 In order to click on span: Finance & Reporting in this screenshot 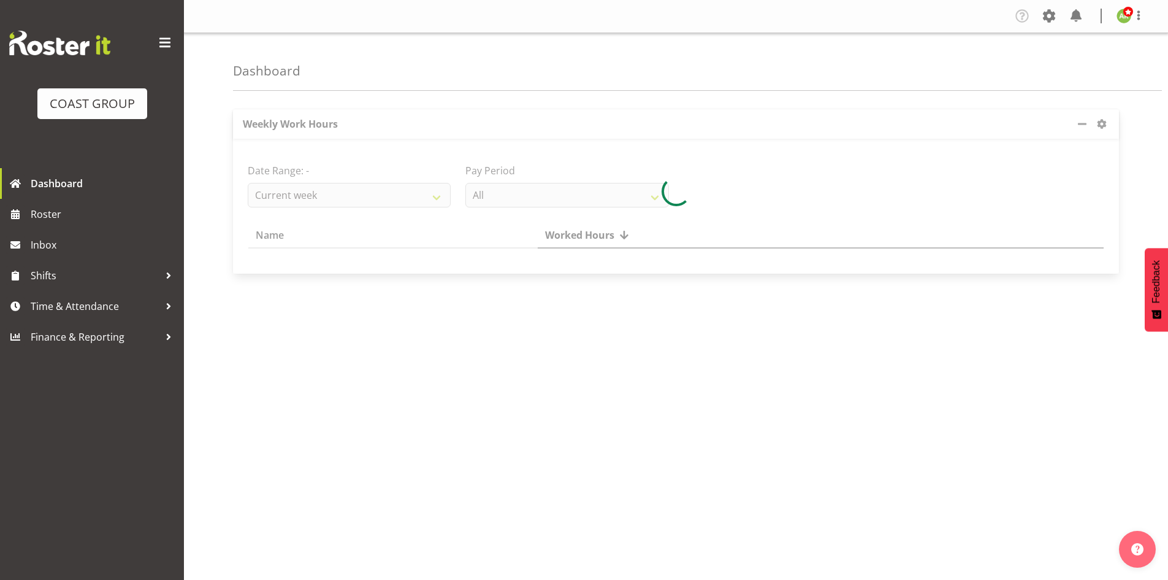, I will do `click(95, 337)`.